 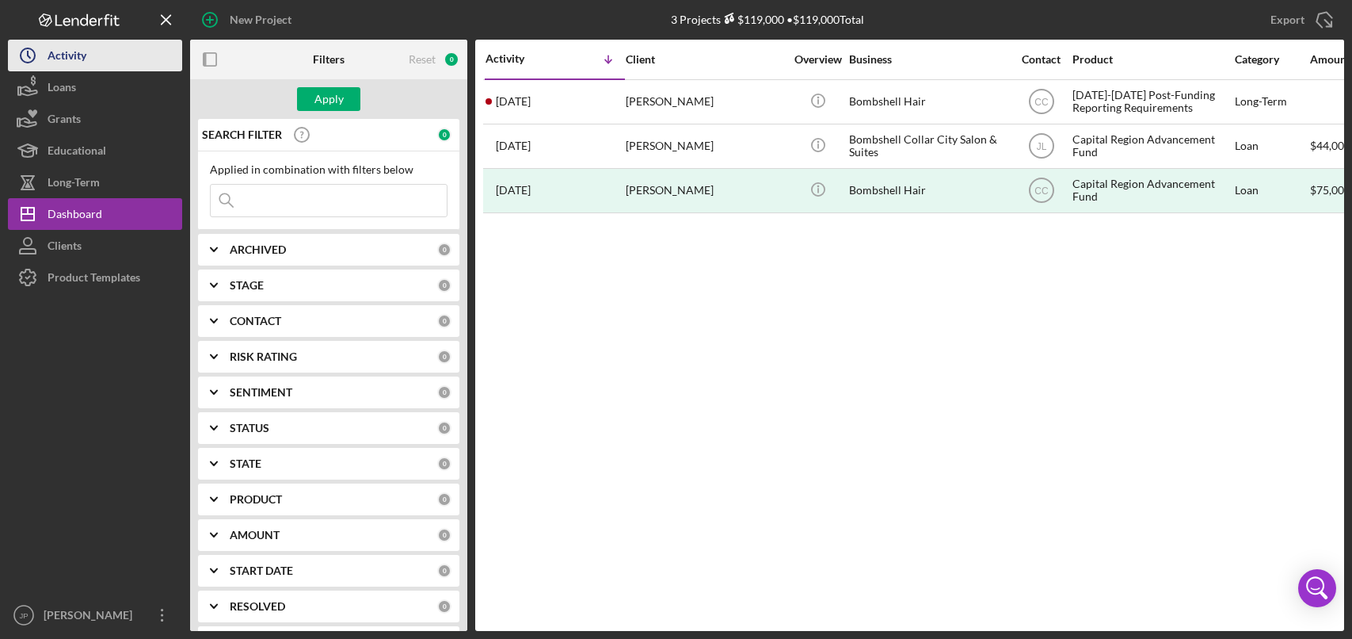 What do you see at coordinates (95, 277) in the screenshot?
I see `button: Product Templates` at bounding box center [95, 277].